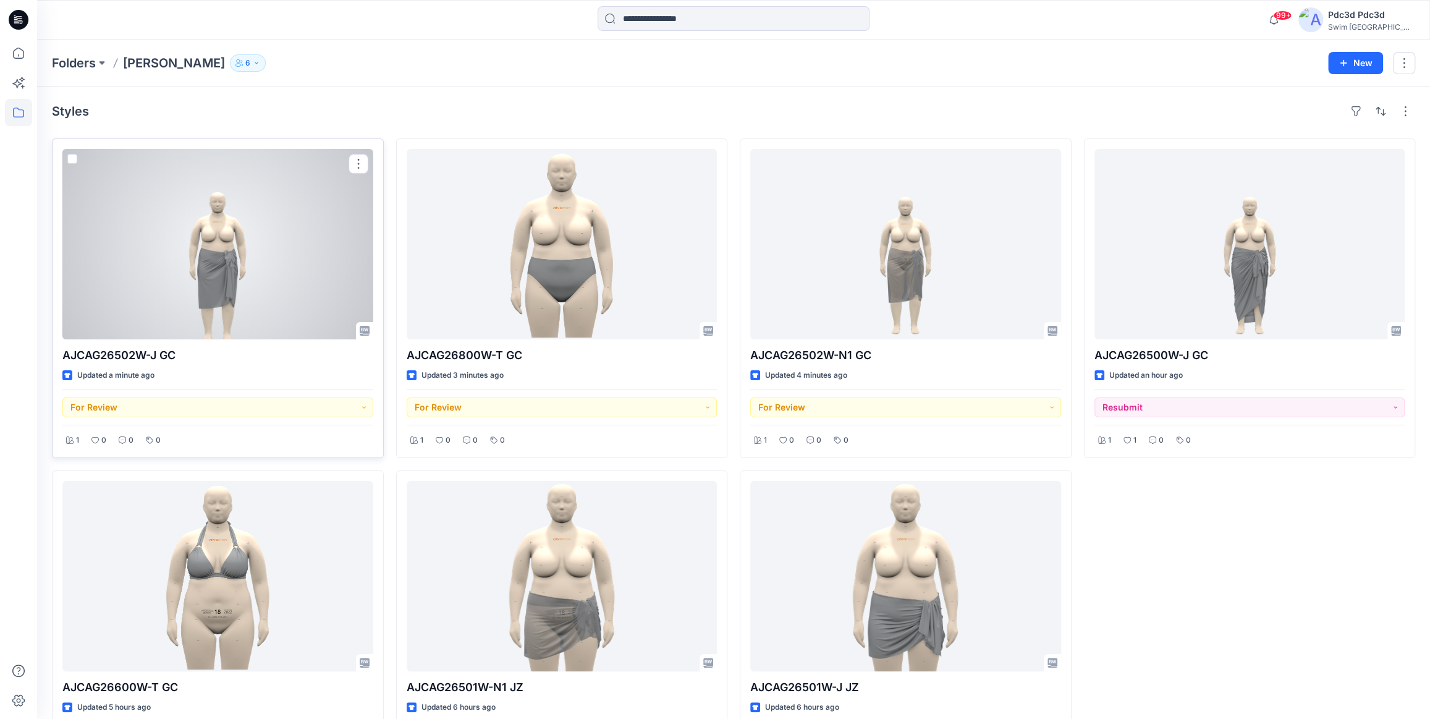  What do you see at coordinates (1249, 355) in the screenshot?
I see `p: AJCAG26500W-J GC` at bounding box center [1249, 355].